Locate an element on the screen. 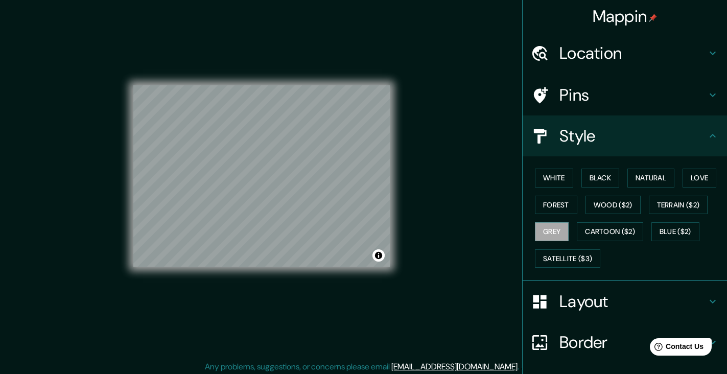 This screenshot has height=374, width=727. p: Any problems, suggestions, or concerns please email . is located at coordinates (362, 367).